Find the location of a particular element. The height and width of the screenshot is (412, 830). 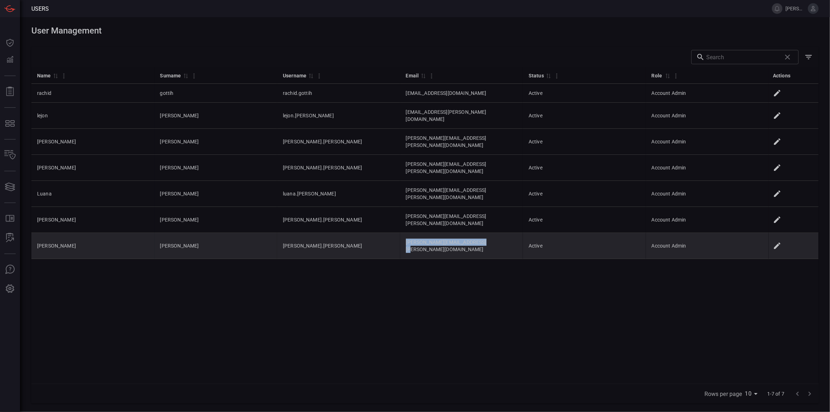

button: Reports is located at coordinates (10, 92).